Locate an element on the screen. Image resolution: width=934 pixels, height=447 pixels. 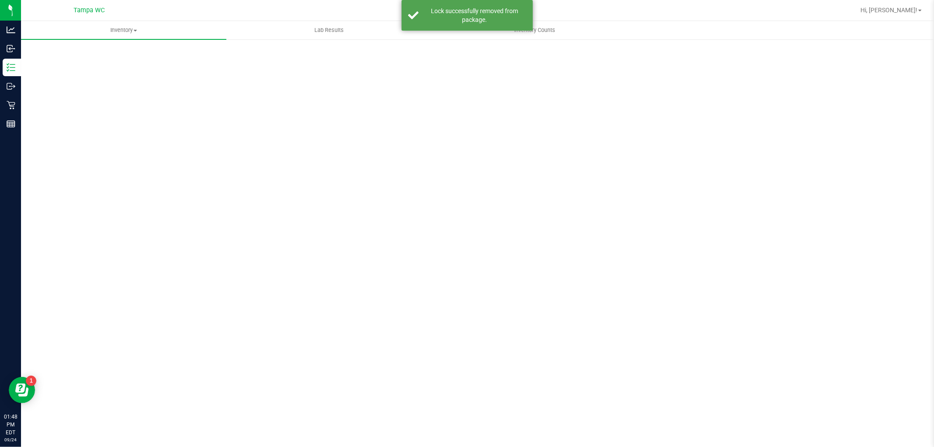
inline-svg: Inventory is located at coordinates (11, 67).